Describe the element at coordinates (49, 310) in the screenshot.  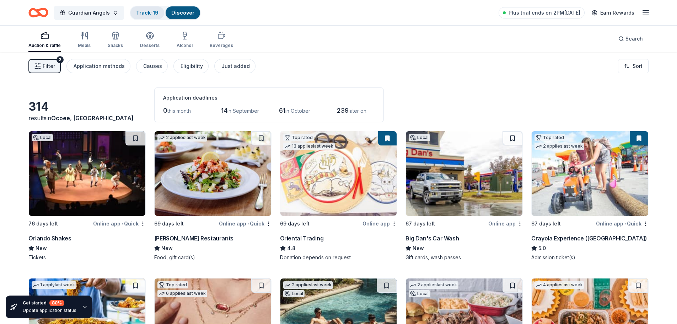
I see `div: Update application status` at that location.